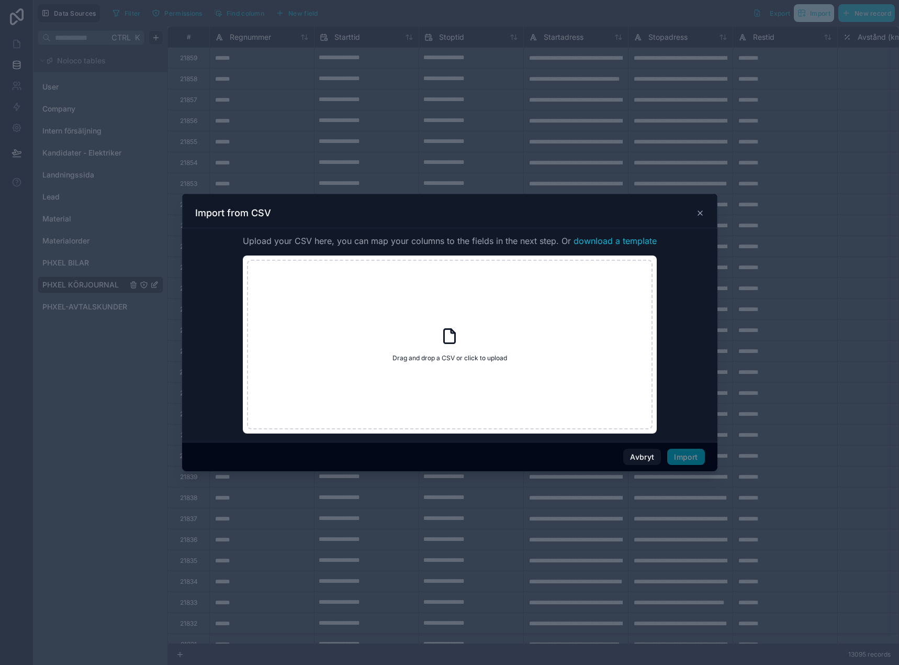 This screenshot has height=665, width=899. Describe the element at coordinates (450, 241) in the screenshot. I see `span: Upload your CSV here, you can map your columns to the fields in the next step. Or` at that location.